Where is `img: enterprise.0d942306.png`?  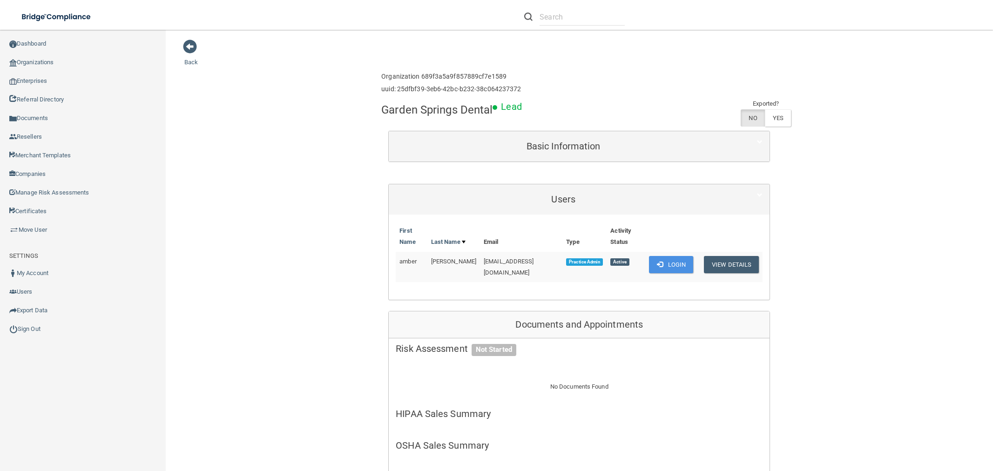
img: enterprise.0d942306.png is located at coordinates (13, 81).